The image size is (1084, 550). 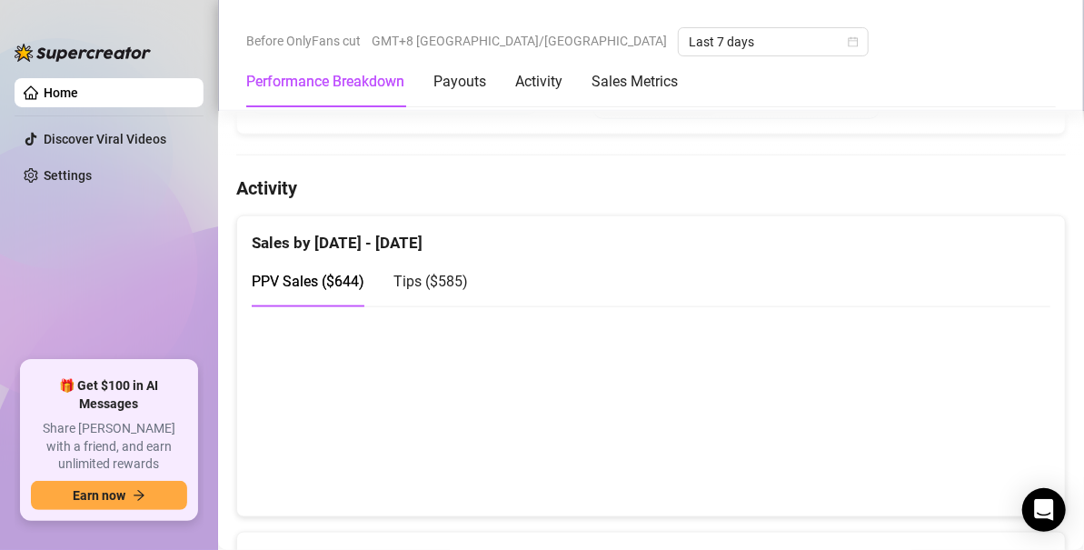 What do you see at coordinates (105, 139) in the screenshot?
I see `a: Discover Viral Videos` at bounding box center [105, 139].